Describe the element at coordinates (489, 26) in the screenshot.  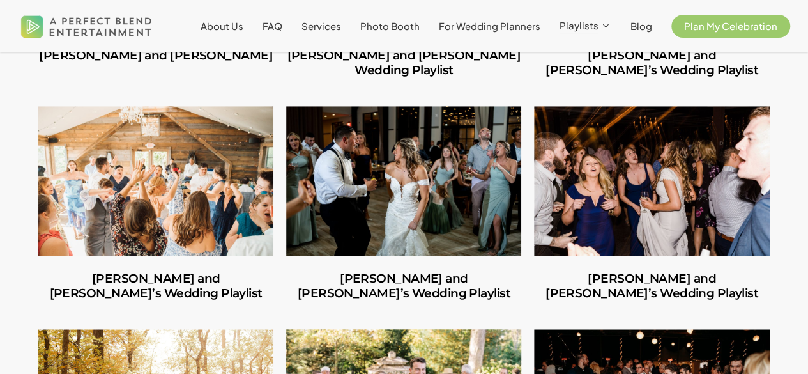
I see `span: For Wedding Planners` at that location.